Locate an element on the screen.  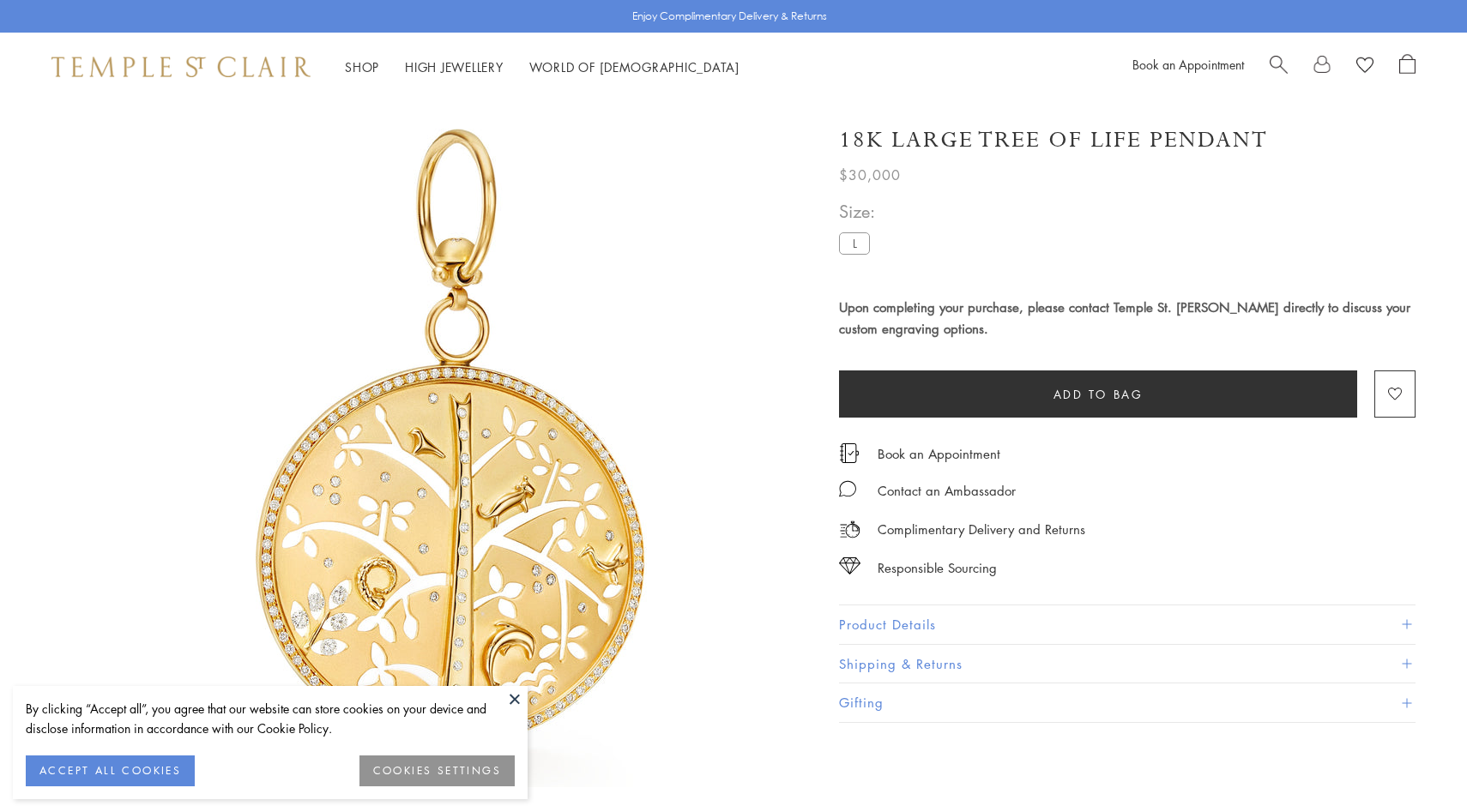
div: Responsible Sourcing is located at coordinates (937, 568).